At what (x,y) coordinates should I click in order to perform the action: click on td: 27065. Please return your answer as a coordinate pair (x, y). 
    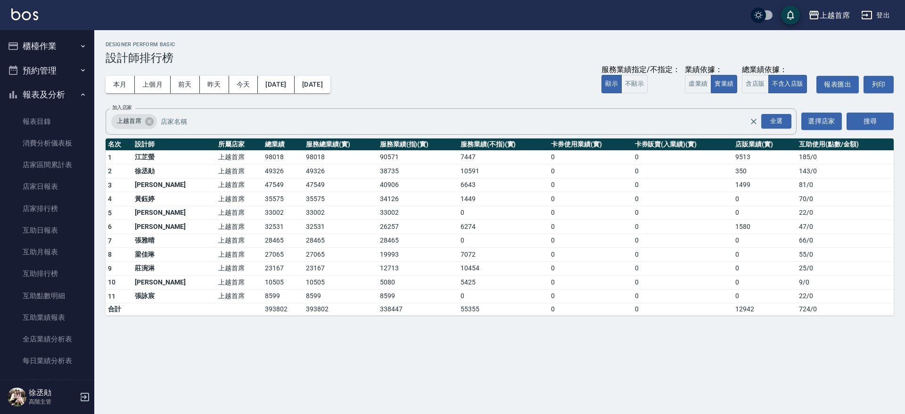
    Looking at the image, I should click on (283, 255).